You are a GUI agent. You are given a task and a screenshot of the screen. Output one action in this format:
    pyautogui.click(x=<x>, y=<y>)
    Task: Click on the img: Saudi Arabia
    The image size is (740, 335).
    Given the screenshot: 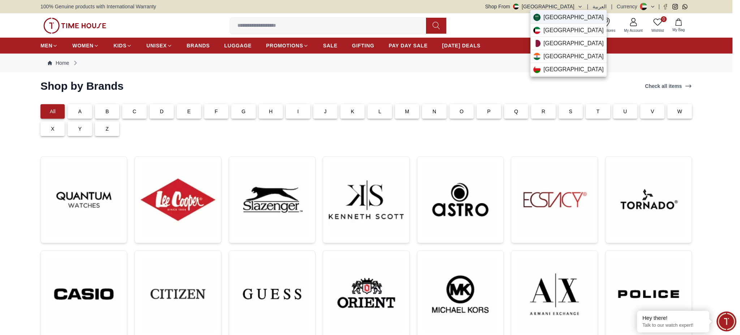 What is the action you would take?
    pyautogui.click(x=537, y=17)
    